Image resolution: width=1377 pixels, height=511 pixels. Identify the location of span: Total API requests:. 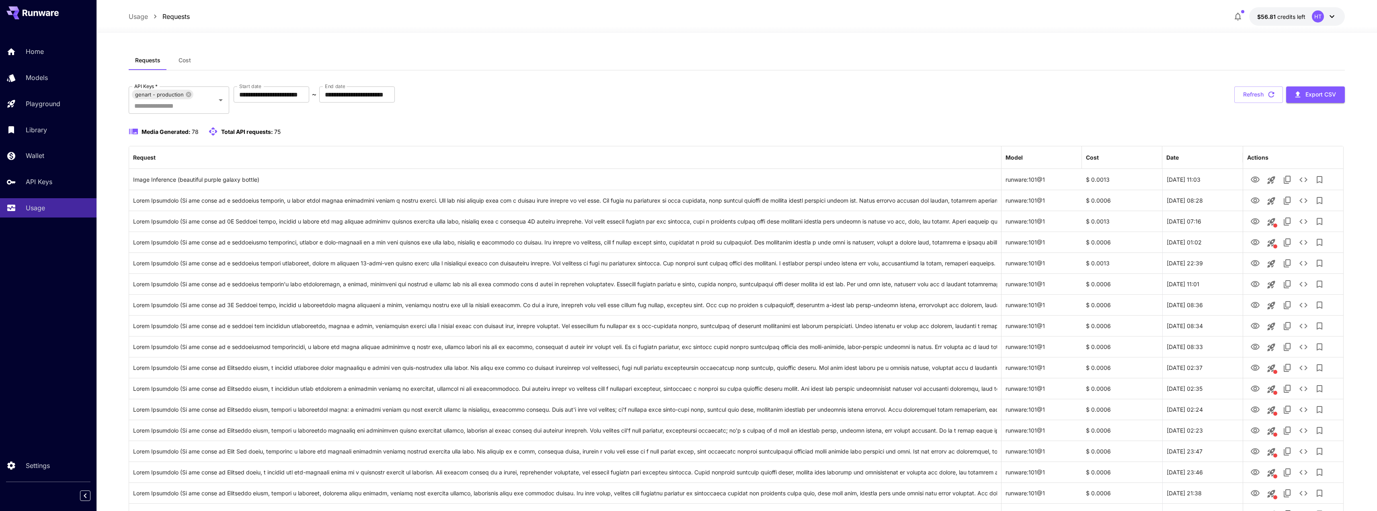
(247, 131).